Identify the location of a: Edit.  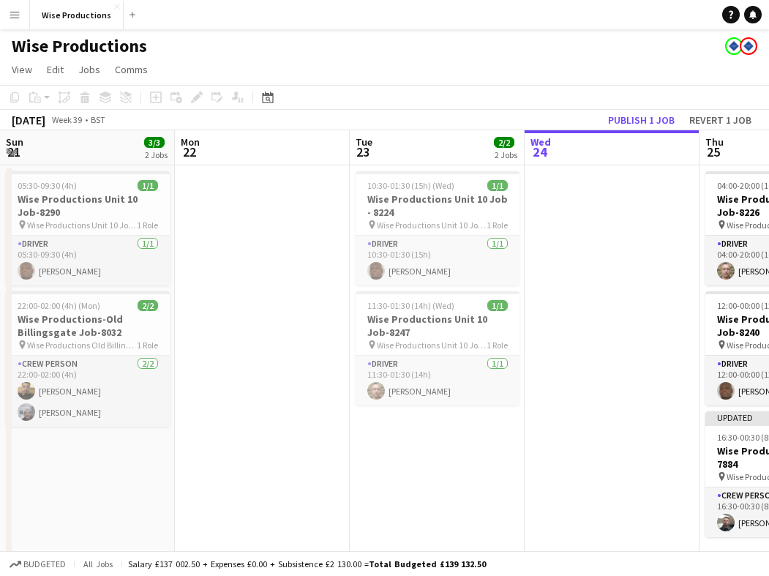
(55, 69).